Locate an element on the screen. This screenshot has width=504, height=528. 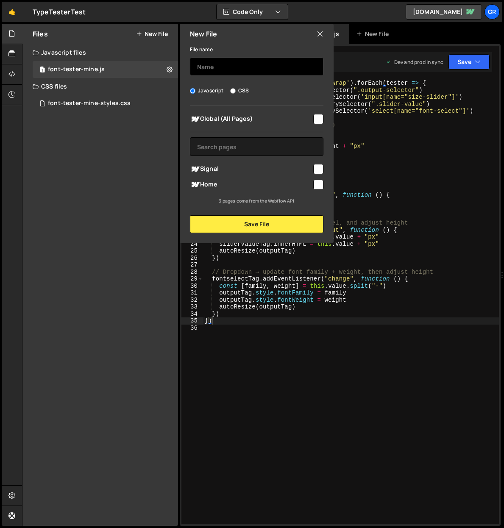
div: Gr is located at coordinates (492, 12).